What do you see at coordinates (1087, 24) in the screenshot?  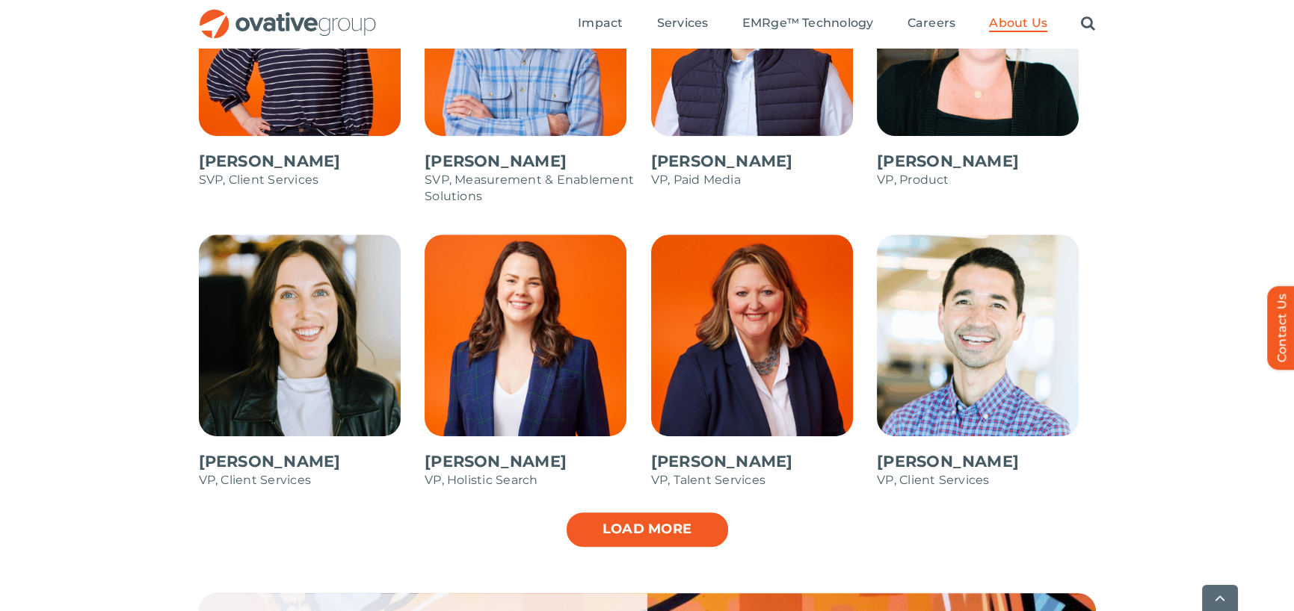 I see `a: Search` at bounding box center [1087, 24].